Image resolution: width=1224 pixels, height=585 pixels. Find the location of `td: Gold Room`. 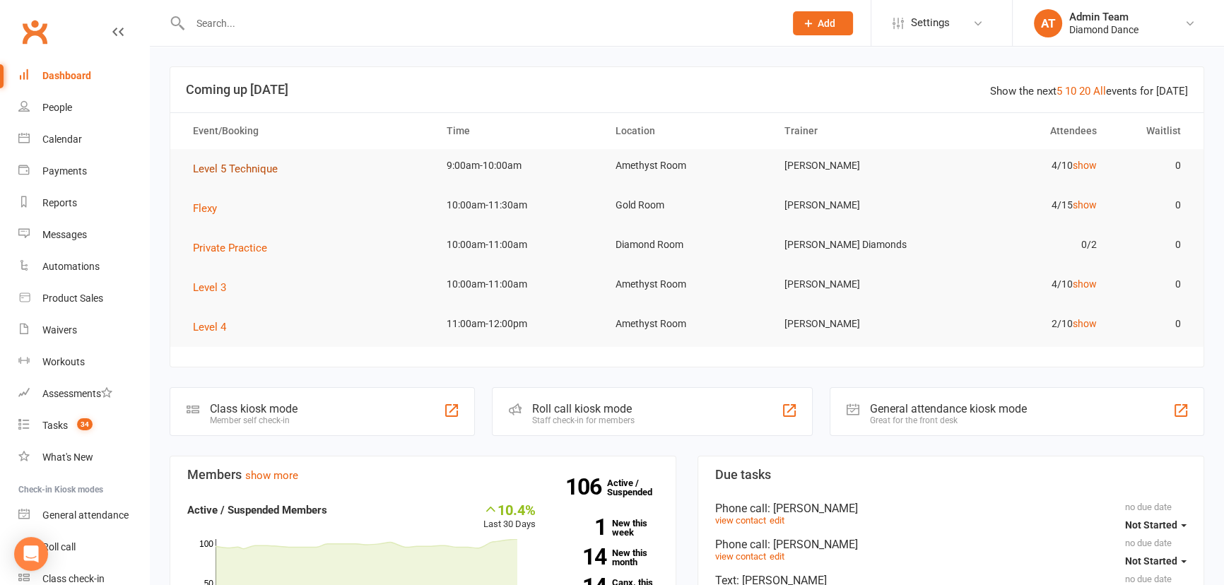

td: Gold Room is located at coordinates (687, 205).